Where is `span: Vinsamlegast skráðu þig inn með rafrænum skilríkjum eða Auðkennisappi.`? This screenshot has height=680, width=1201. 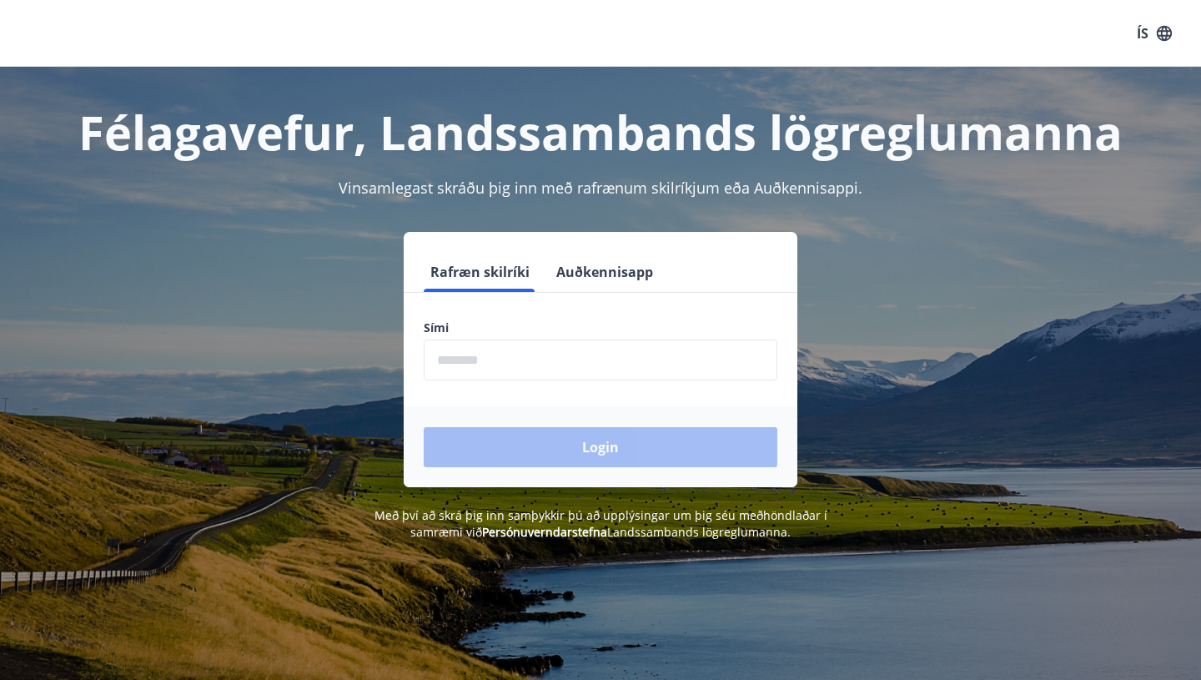
span: Vinsamlegast skráðu þig inn með rafrænum skilríkjum eða Auðkennisappi. is located at coordinates (600, 188).